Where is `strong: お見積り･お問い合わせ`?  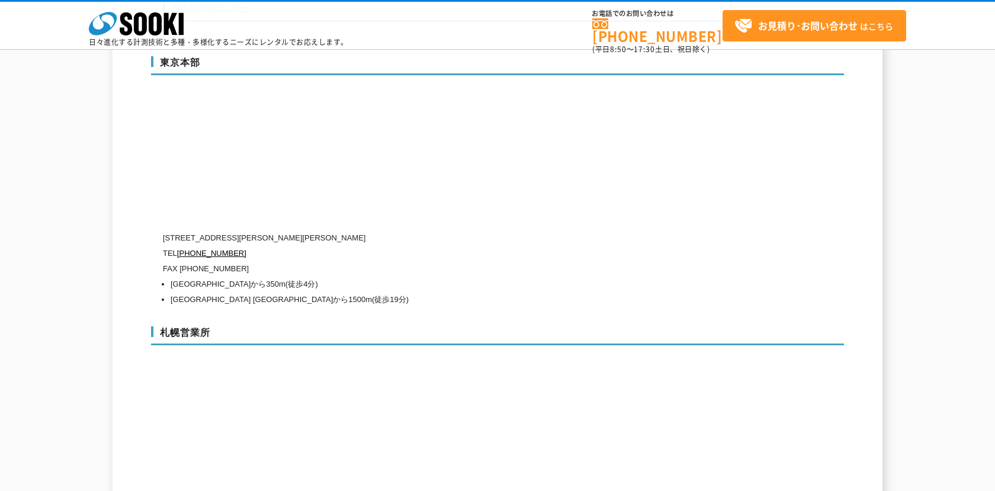
strong: お見積り･お問い合わせ is located at coordinates (808, 25).